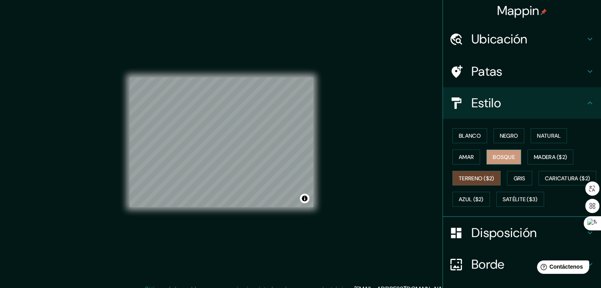 The width and height of the screenshot is (601, 288). What do you see at coordinates (221, 142) in the screenshot?
I see `canvas: Mapa` at bounding box center [221, 142].